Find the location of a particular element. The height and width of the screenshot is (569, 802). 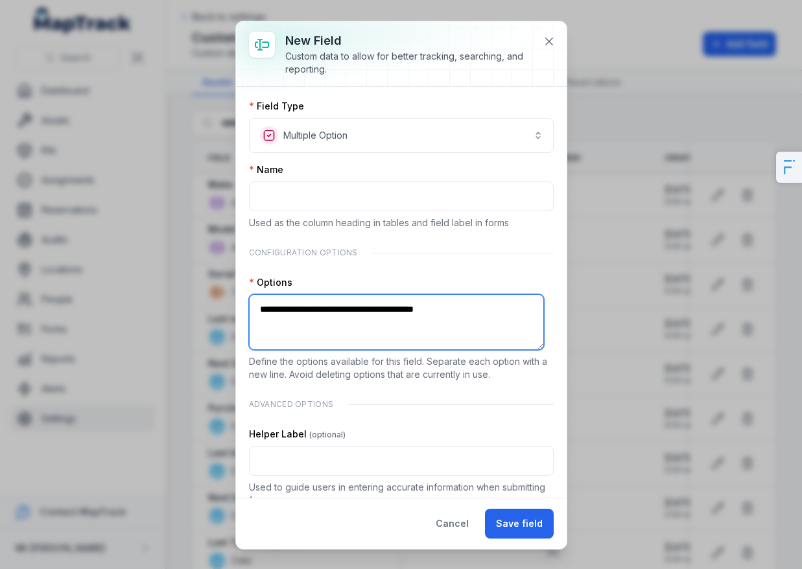

label: Name is located at coordinates (266, 170).